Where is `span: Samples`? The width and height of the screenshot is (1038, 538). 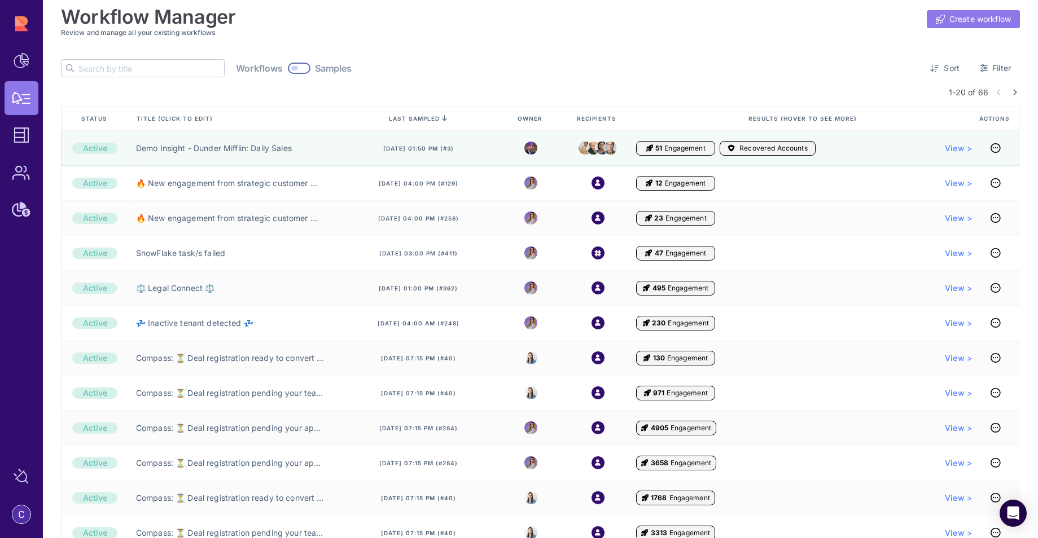
span: Samples is located at coordinates (333, 68).